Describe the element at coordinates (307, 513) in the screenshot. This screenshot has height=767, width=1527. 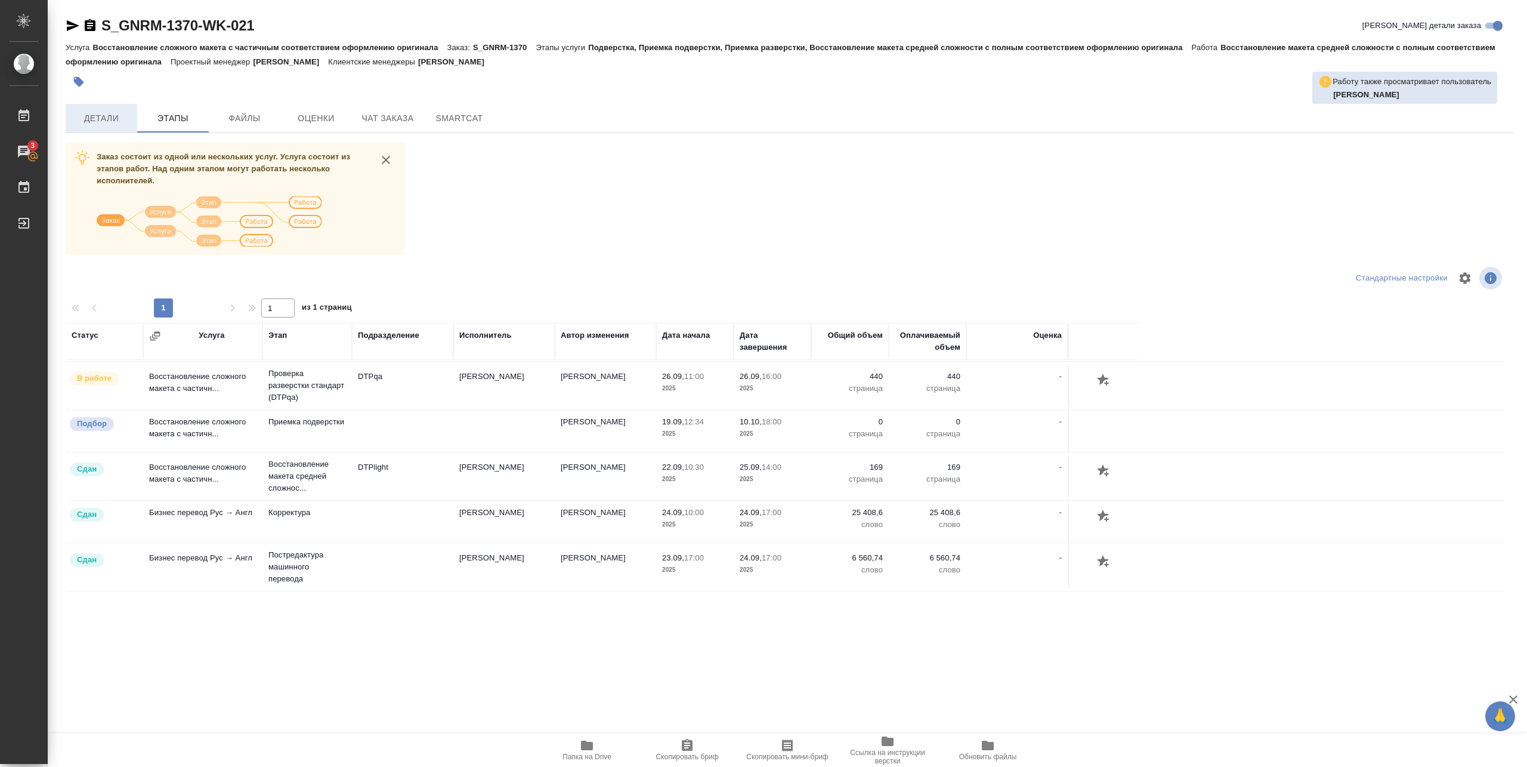
I see `p: Корректура` at that location.